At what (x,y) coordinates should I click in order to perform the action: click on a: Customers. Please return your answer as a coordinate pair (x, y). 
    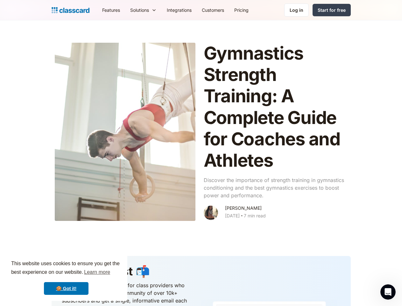
    Looking at the image, I should click on (213, 10).